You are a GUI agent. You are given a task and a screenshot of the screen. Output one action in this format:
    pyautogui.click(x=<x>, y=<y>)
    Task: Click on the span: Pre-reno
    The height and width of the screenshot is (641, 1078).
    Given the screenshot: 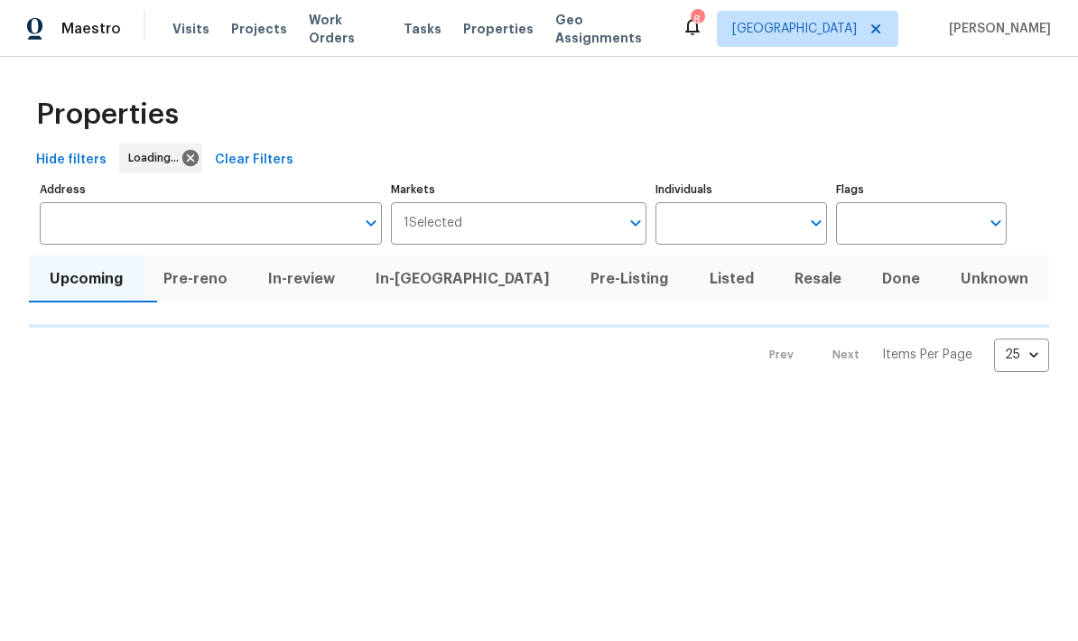 What is the action you would take?
    pyautogui.click(x=195, y=279)
    